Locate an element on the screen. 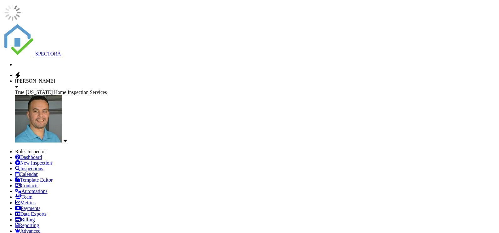  a: Calendar is located at coordinates (26, 174).